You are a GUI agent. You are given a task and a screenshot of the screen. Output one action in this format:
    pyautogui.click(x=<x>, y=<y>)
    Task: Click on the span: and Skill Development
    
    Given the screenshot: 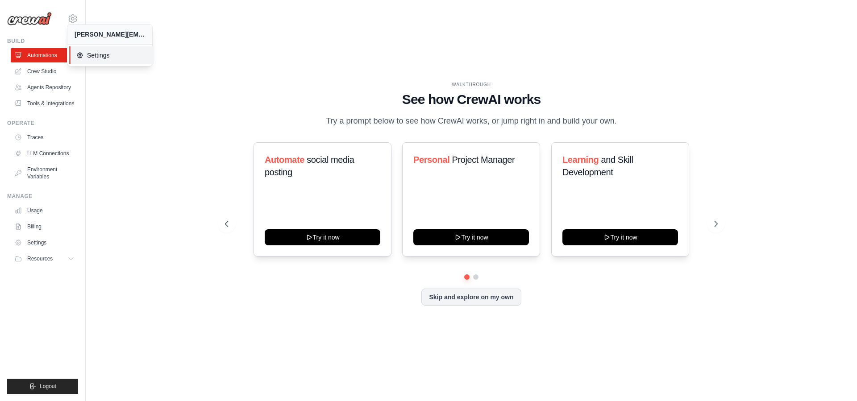 What is the action you would take?
    pyautogui.click(x=598, y=166)
    